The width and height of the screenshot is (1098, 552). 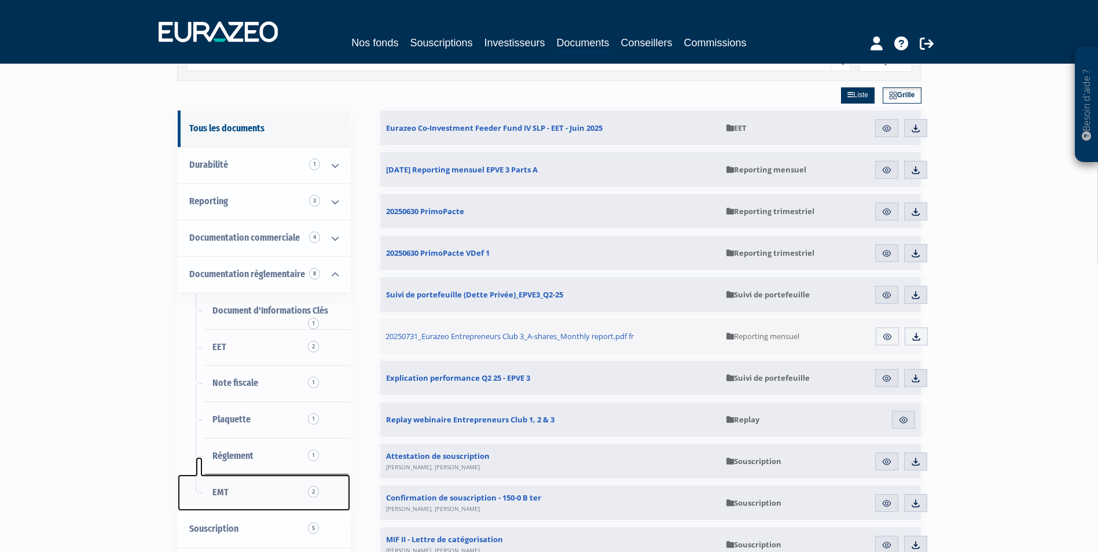 I want to click on span: Documentation commerciale, so click(x=244, y=237).